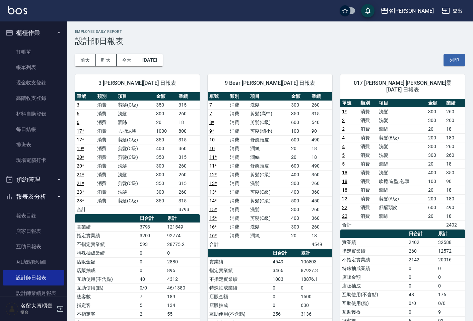  What do you see at coordinates (300, 218) in the screenshot?
I see `td: 400` at bounding box center [300, 218].